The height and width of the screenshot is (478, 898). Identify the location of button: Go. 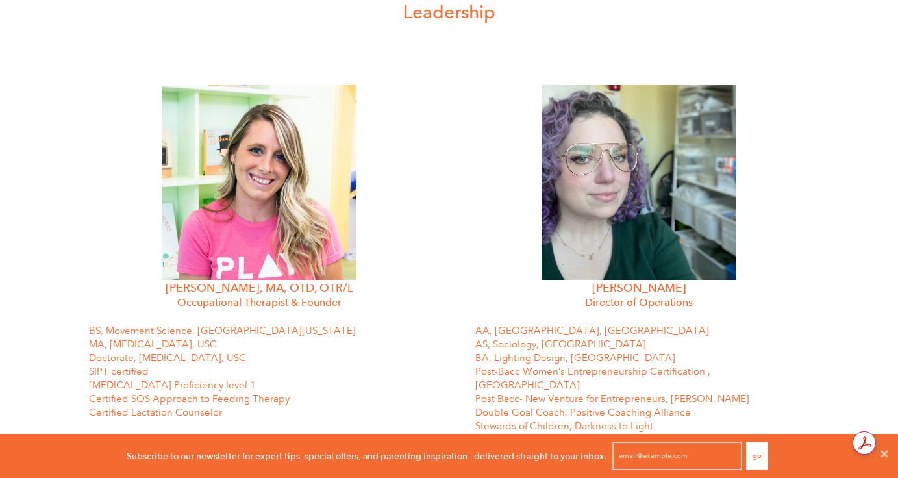
(757, 456).